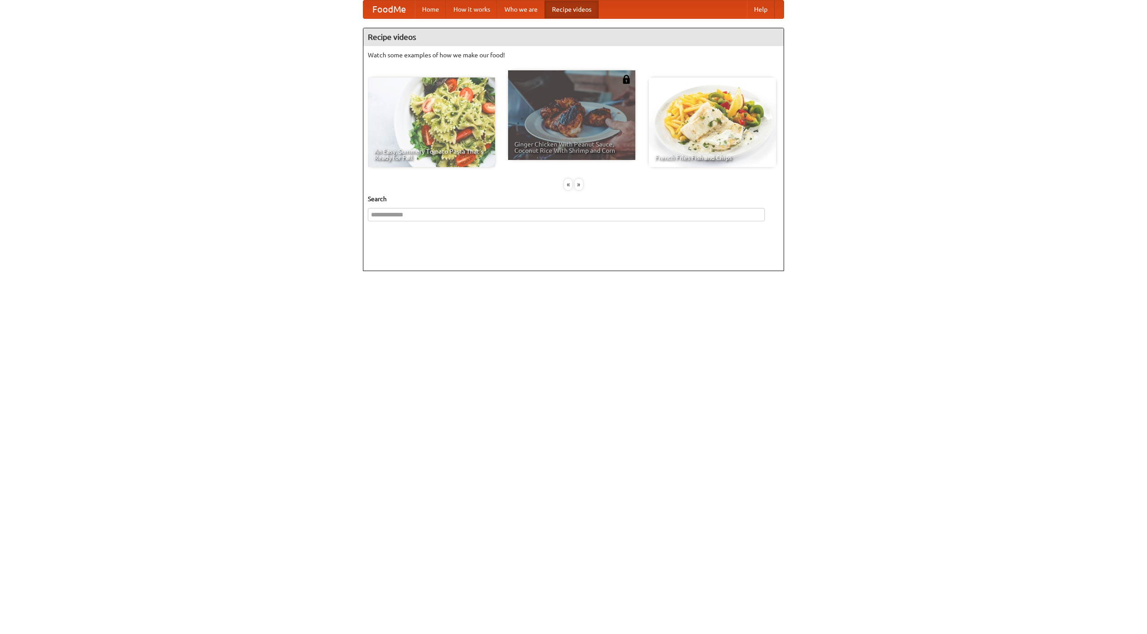 The image size is (1147, 634). I want to click on h4: Recipe videos, so click(573, 37).